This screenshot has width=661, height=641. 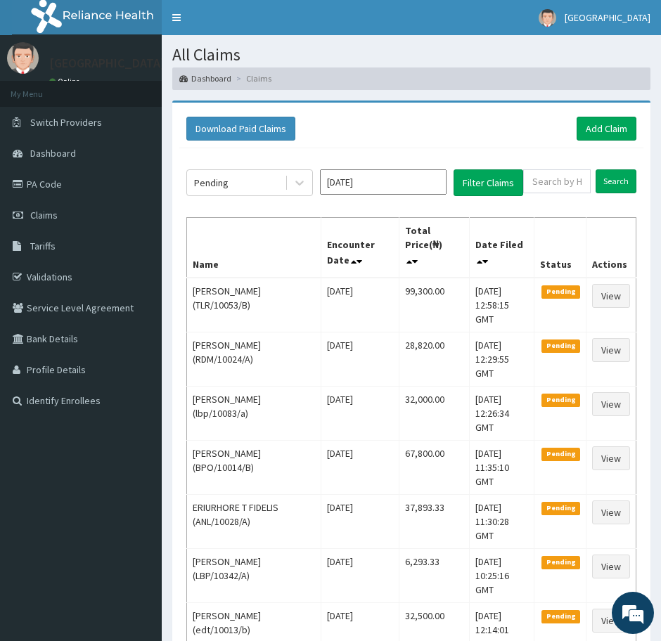 What do you see at coordinates (252, 78) in the screenshot?
I see `li: Claims` at bounding box center [252, 78].